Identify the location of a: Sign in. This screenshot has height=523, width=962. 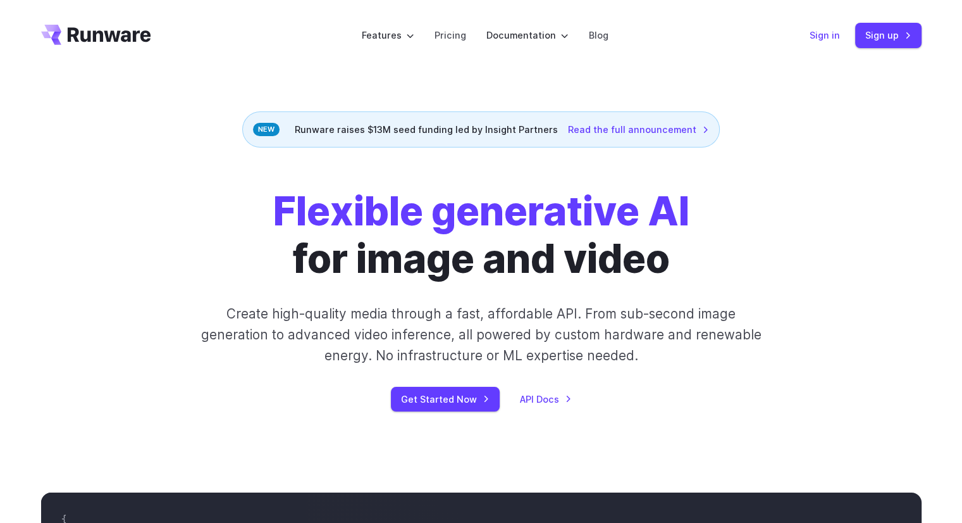
(825, 35).